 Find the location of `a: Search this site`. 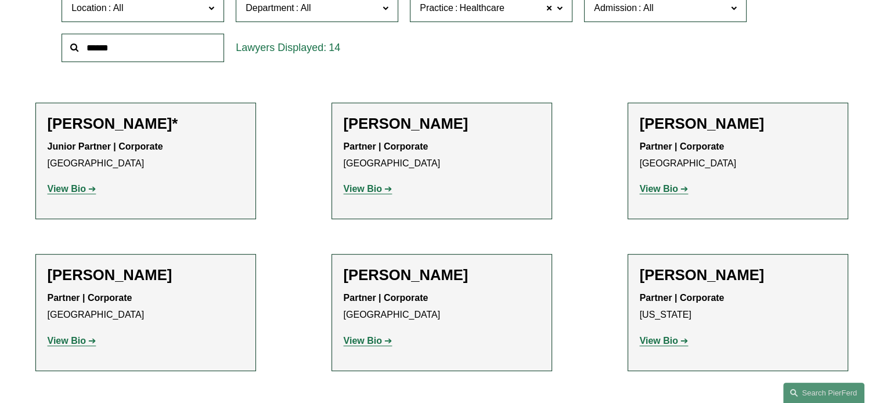

a: Search this site is located at coordinates (824, 393).